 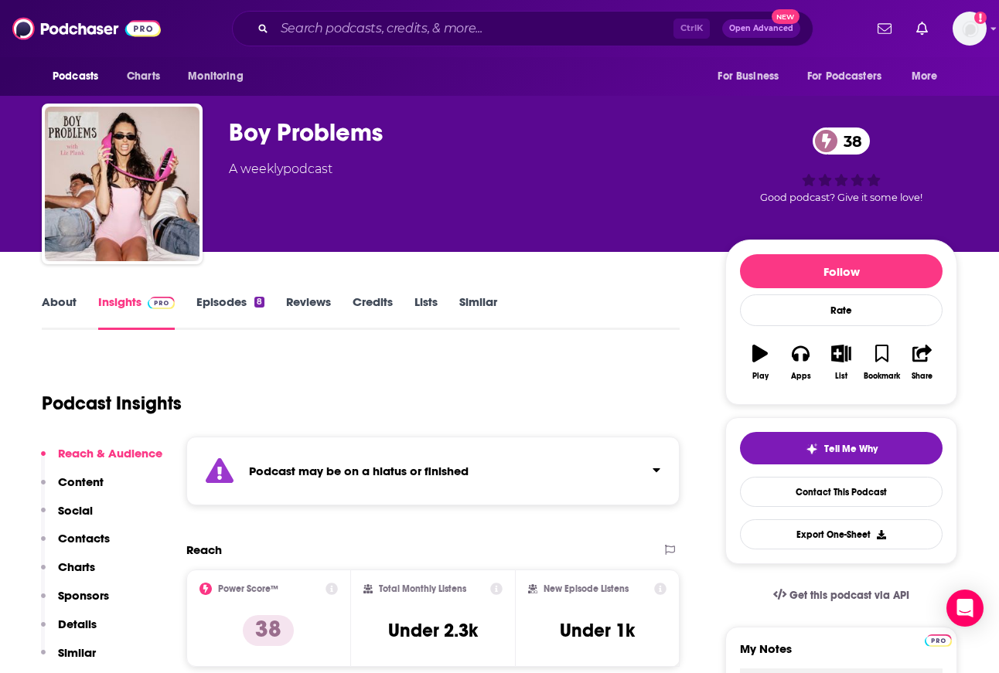 What do you see at coordinates (980, 18) in the screenshot?
I see `svg: Add a profile image` at bounding box center [980, 18].